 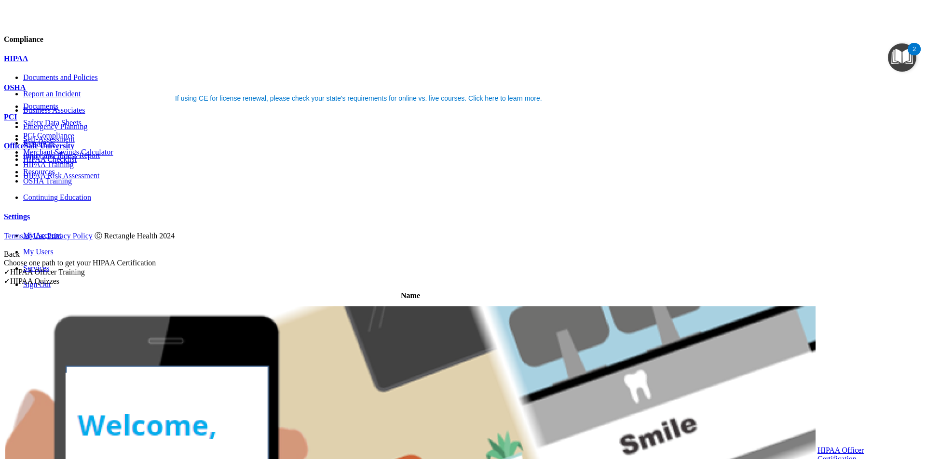 What do you see at coordinates (472, 94) in the screenshot?
I see `a: Report an Incident` at bounding box center [472, 94].